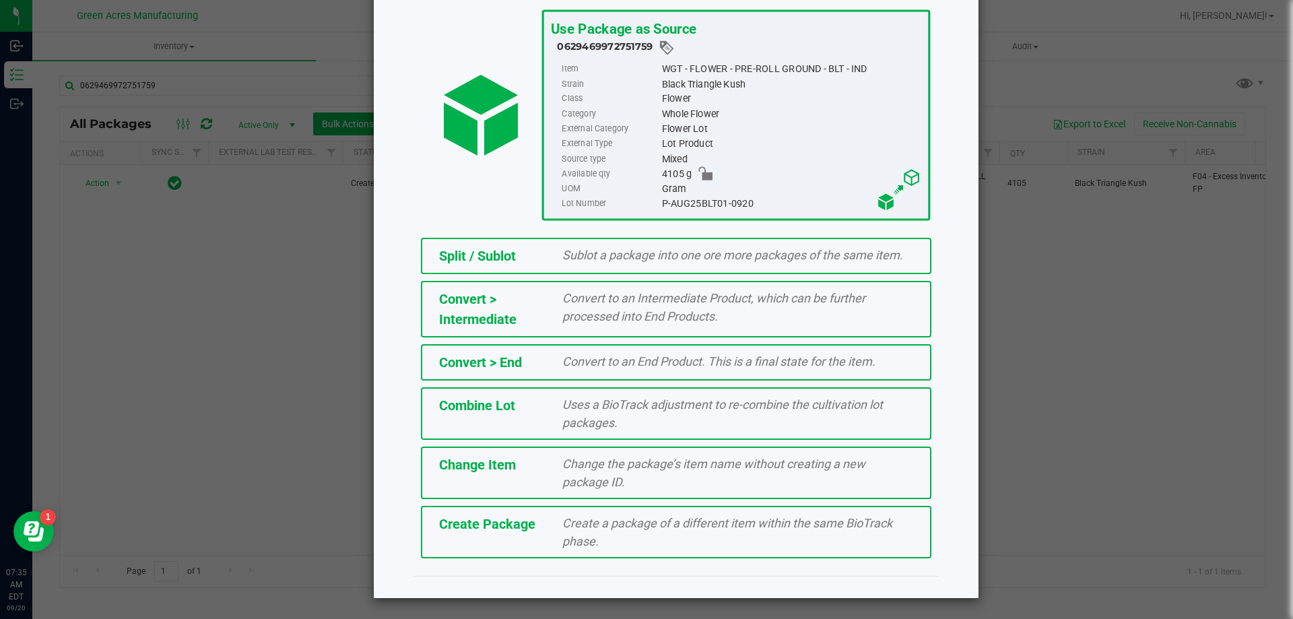 The height and width of the screenshot is (619, 1293). I want to click on label: Available qty, so click(610, 174).